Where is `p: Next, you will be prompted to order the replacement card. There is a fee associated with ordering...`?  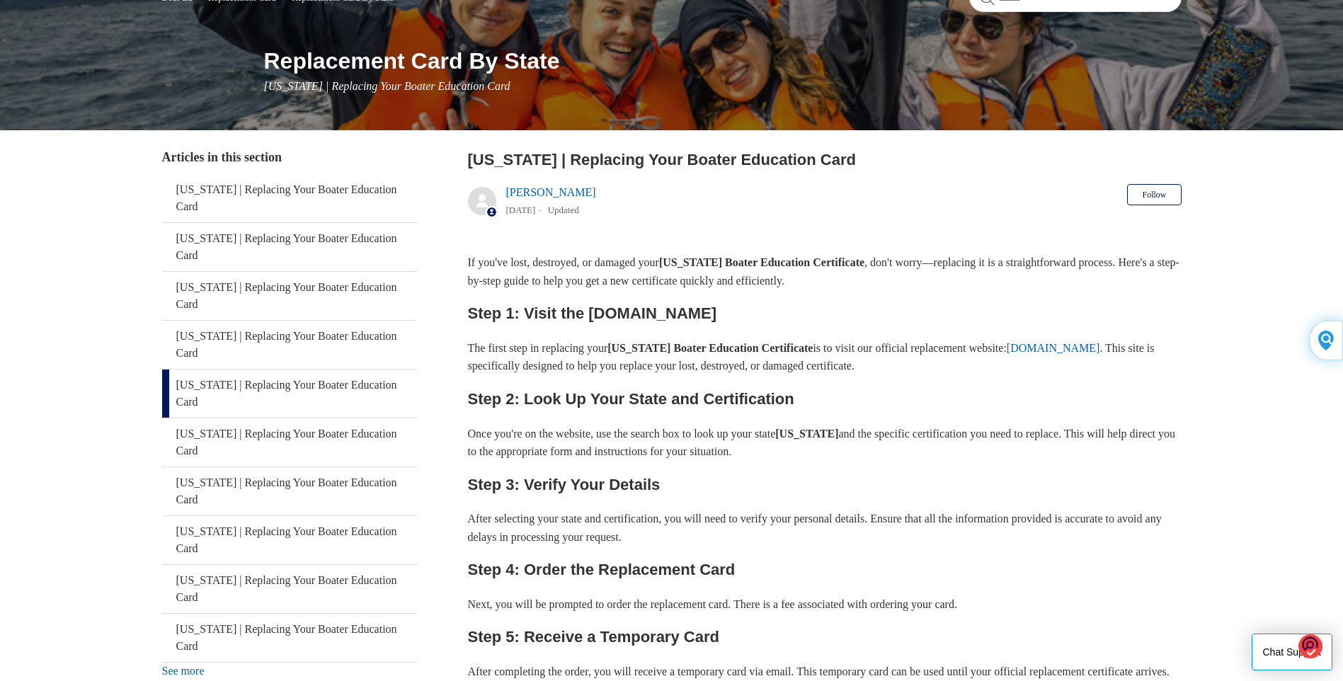
p: Next, you will be prompted to order the replacement card. There is a fee associated with ordering... is located at coordinates (825, 605).